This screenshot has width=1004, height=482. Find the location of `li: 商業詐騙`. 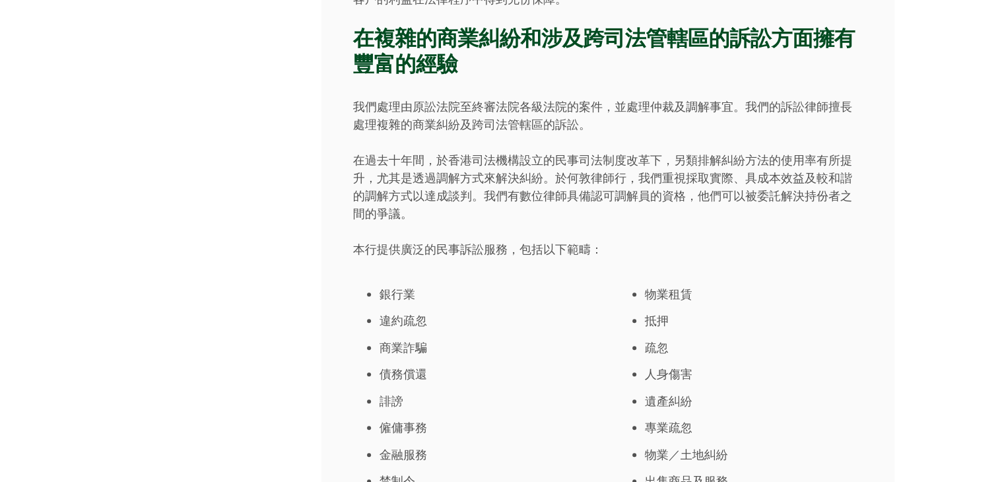

li: 商業詐騙 is located at coordinates (488, 347).